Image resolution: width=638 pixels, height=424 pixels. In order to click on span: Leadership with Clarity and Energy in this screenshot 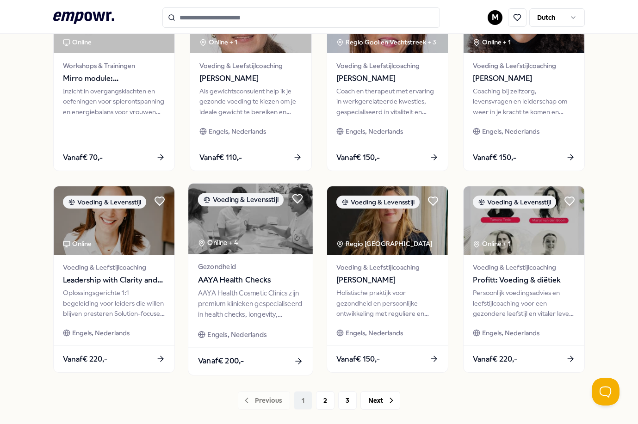, I will do `click(114, 280)`.